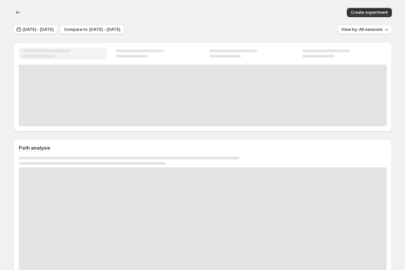 The width and height of the screenshot is (405, 270). What do you see at coordinates (365, 30) in the screenshot?
I see `button: View by: All sessions` at bounding box center [365, 30].